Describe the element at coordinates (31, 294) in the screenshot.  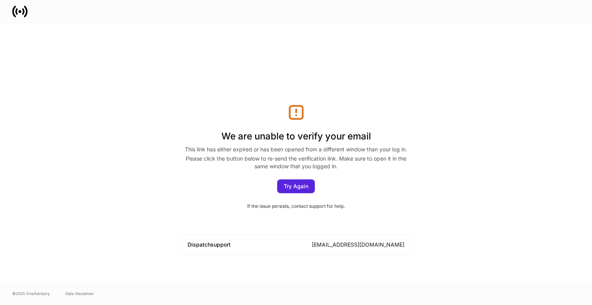
I see `span: © 2025 OneAdvisory` at that location.